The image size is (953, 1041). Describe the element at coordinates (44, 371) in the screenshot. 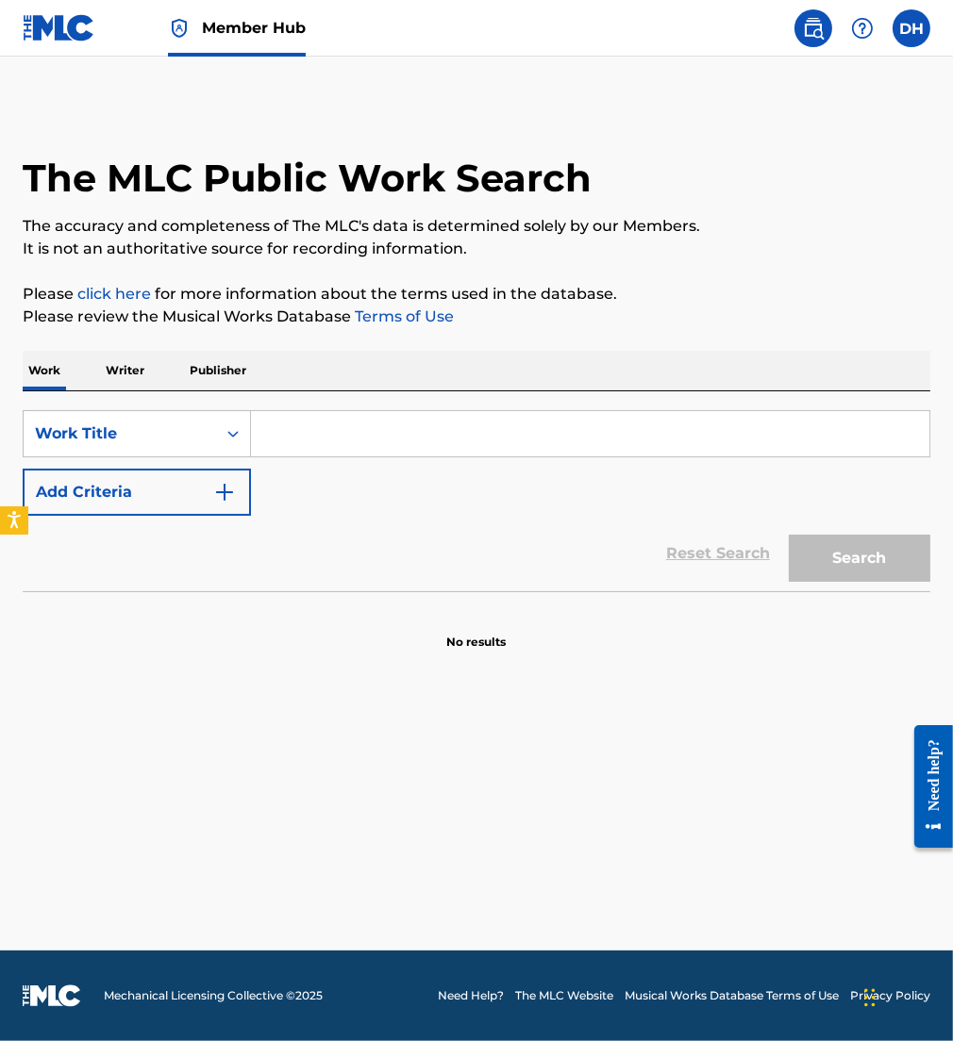

I see `p: Work` at that location.